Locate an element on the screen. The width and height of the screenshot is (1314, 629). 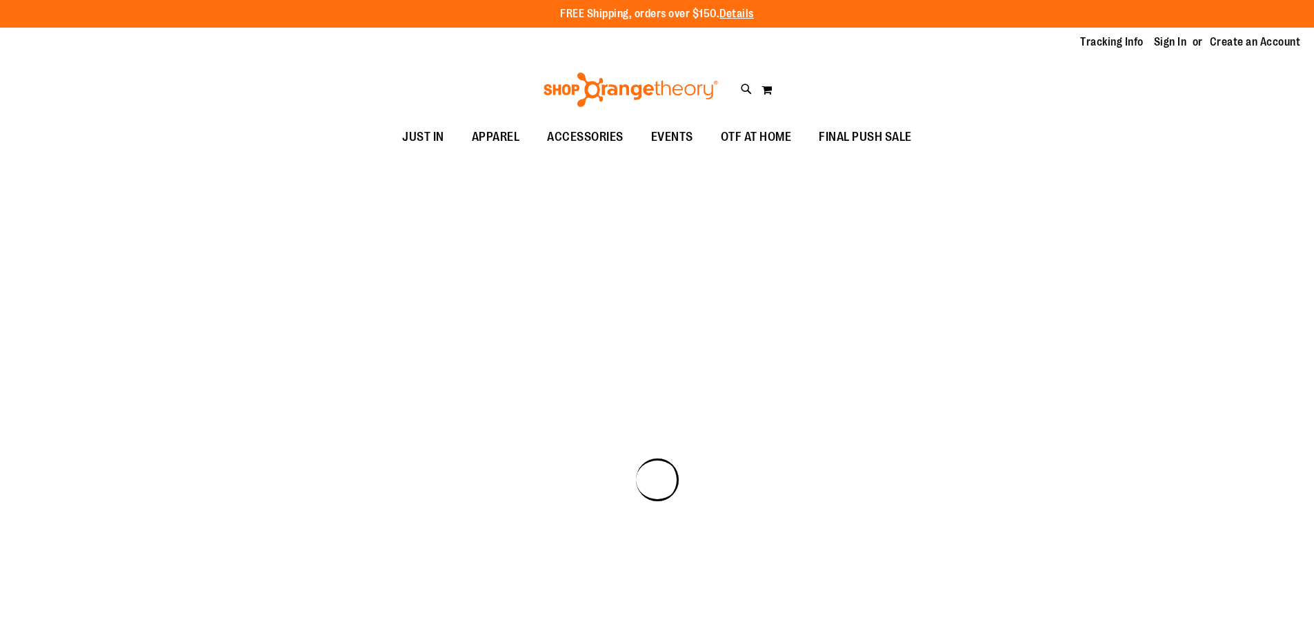
img: Shop Orangetheory is located at coordinates (631, 90).